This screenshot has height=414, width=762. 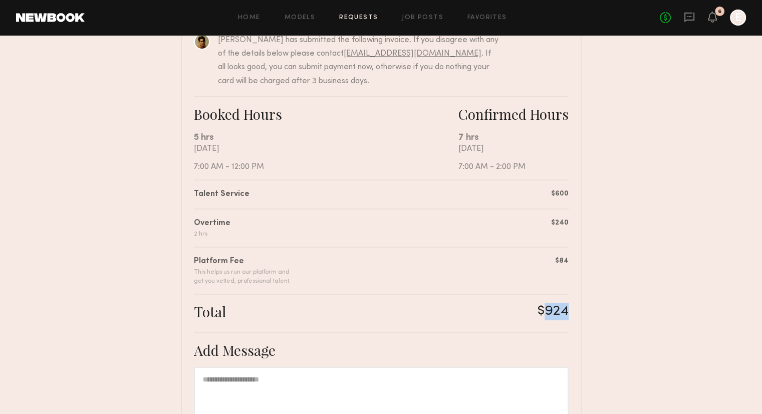 What do you see at coordinates (513, 137) in the screenshot?
I see `div: 7 hrs` at bounding box center [513, 137].